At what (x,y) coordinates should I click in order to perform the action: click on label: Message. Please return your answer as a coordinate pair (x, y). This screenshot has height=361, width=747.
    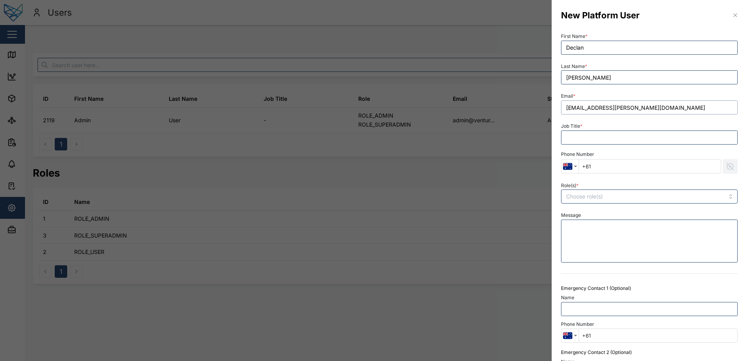
    Looking at the image, I should click on (571, 215).